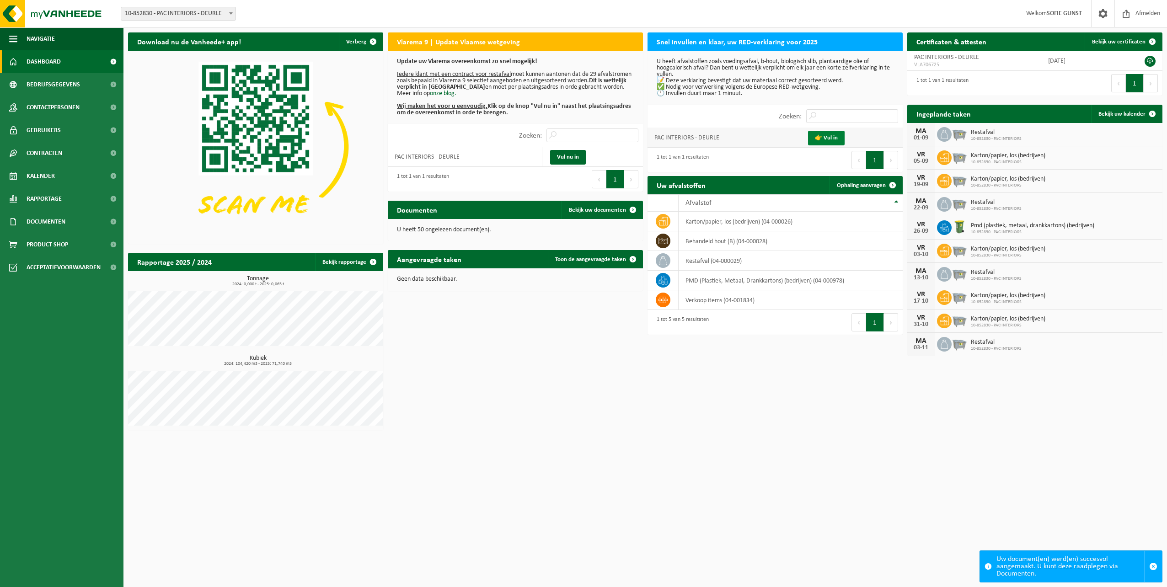  I want to click on div: 31-10, so click(921, 325).